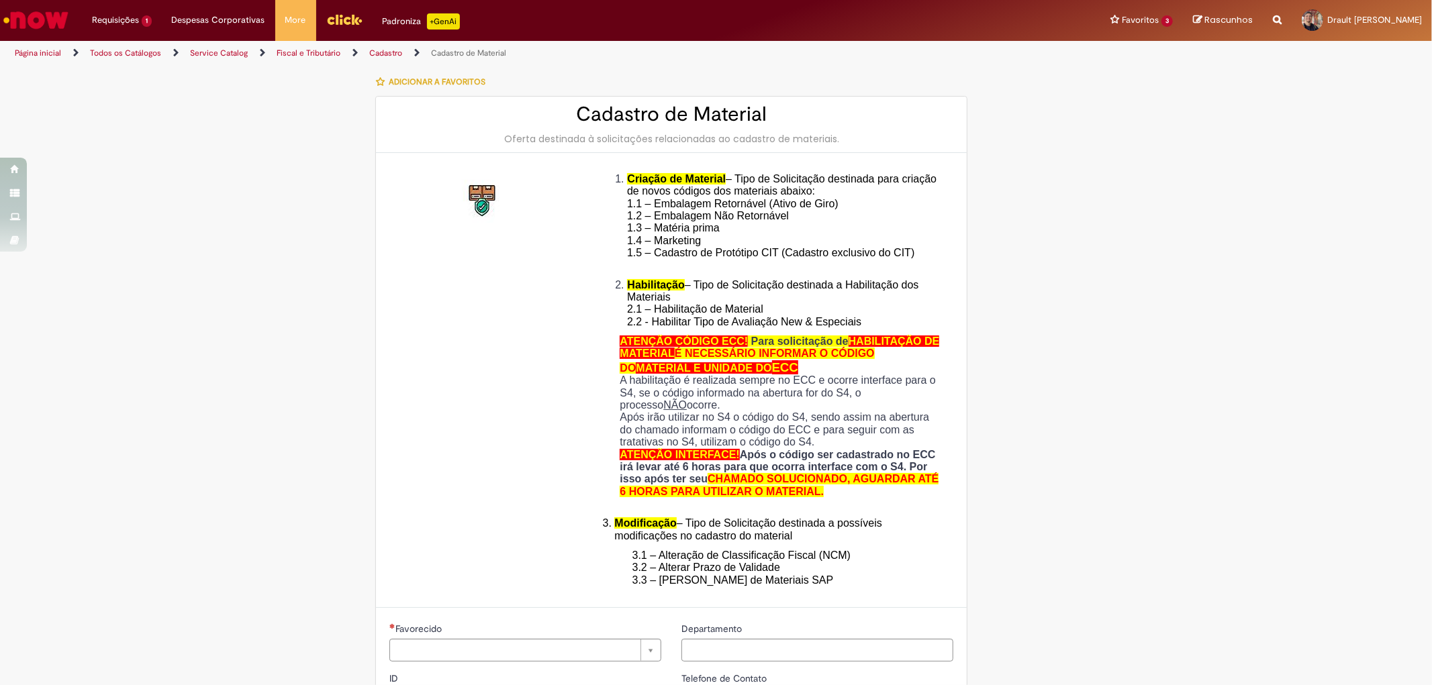 The height and width of the screenshot is (685, 1432). I want to click on span: ATENÇÃO CÓDIGO ECC!, so click(683, 341).